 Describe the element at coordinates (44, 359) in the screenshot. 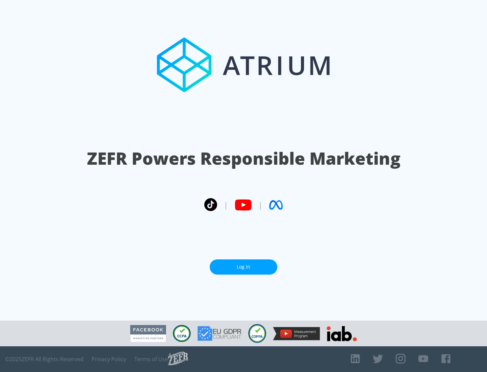

I see `span: © 2025 ZEFR All Rights Reserved` at that location.